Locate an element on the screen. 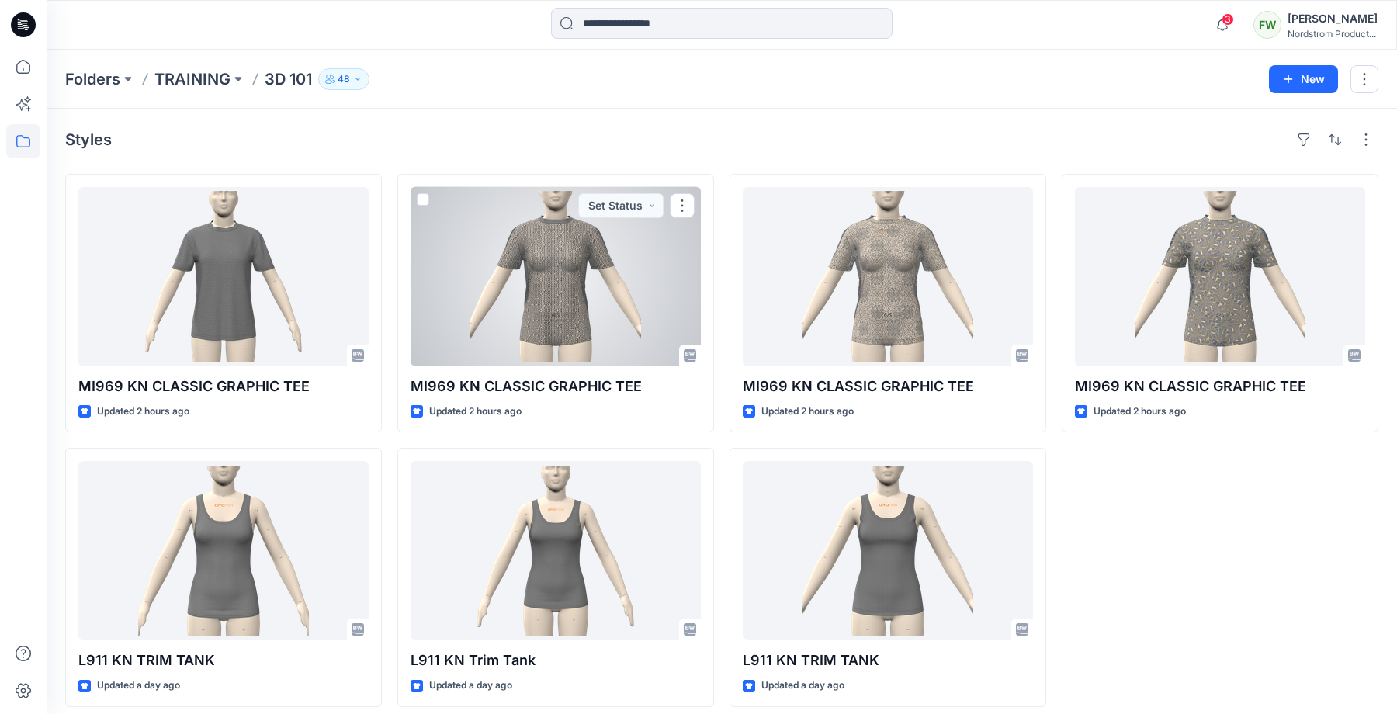  p: Folders is located at coordinates (92, 79).